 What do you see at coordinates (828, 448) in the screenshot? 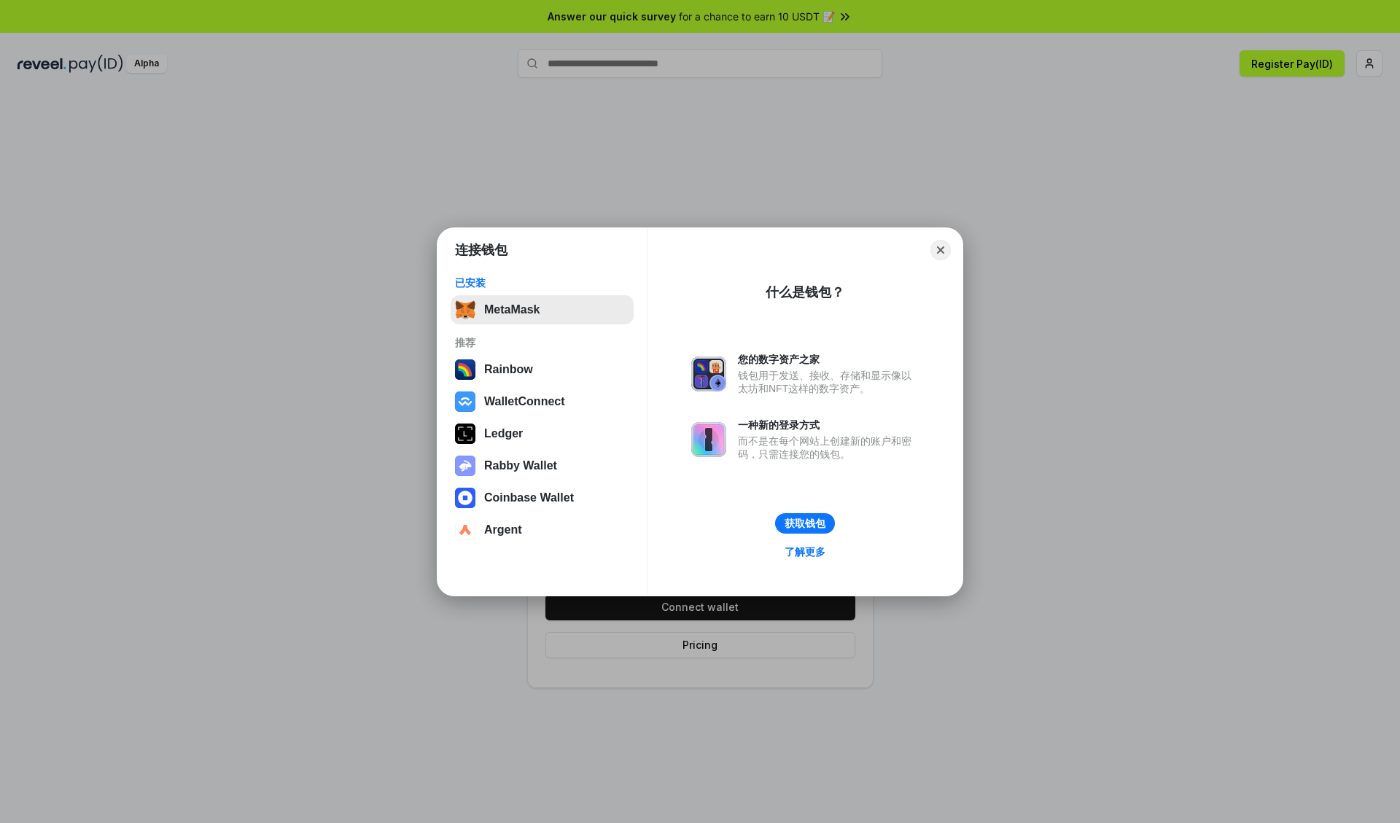
I see `div: 而不是在每个网站上创建新的账户和密码，只需连接您的钱包。` at bounding box center [828, 448].